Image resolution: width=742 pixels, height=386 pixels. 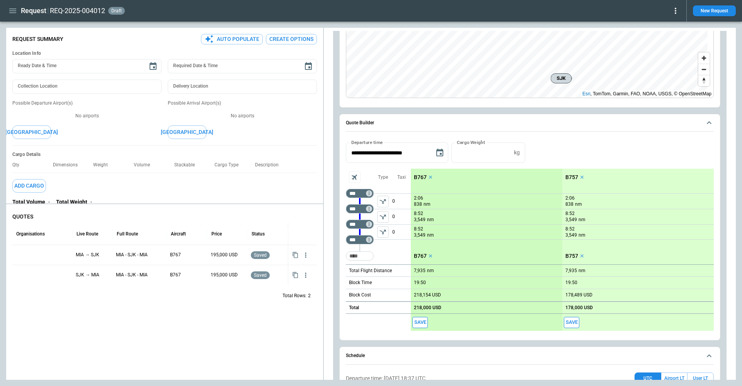 What do you see at coordinates (674, 379) in the screenshot?
I see `button: Airport LT` at bounding box center [674, 379].